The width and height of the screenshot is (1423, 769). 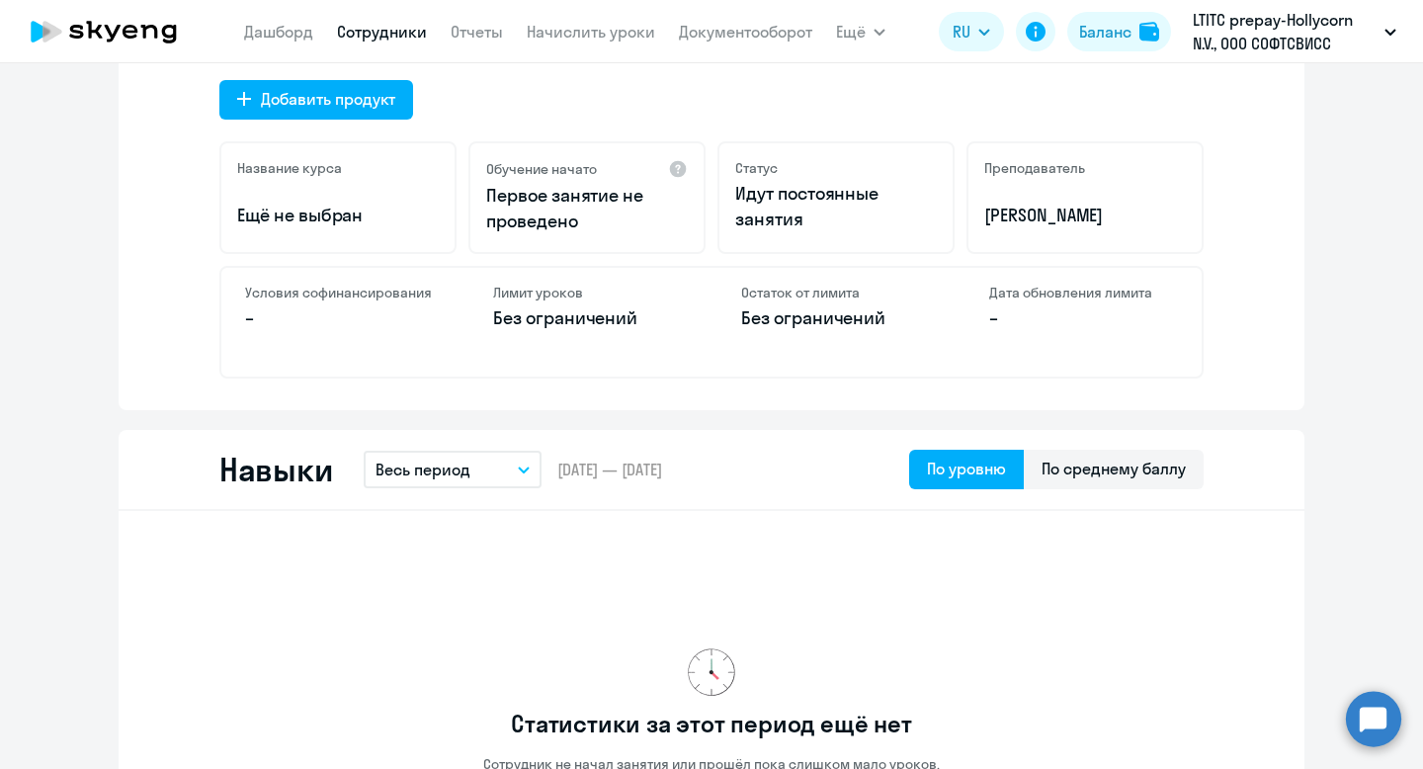 What do you see at coordinates (712, 672) in the screenshot?
I see `img: no-data` at bounding box center [712, 672].